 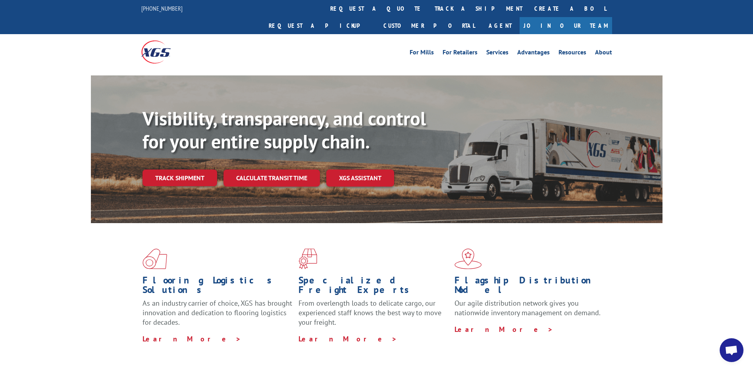 I want to click on span: As an industry carrier of choice, XGS has brought innovation and dedication to flooring logistics..., so click(x=217, y=313).